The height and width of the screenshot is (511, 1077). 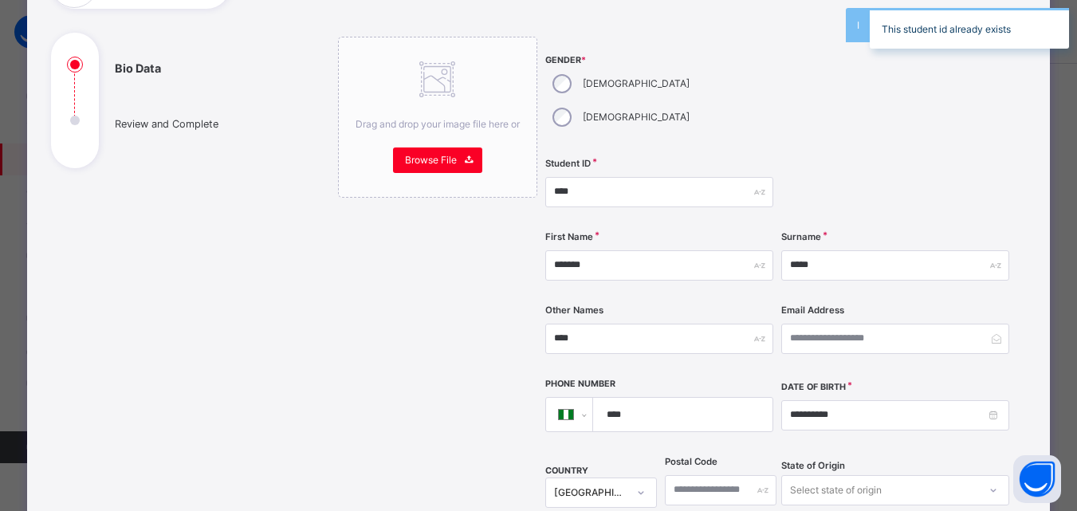 What do you see at coordinates (574, 310) in the screenshot?
I see `label: Other Names` at bounding box center [574, 310].